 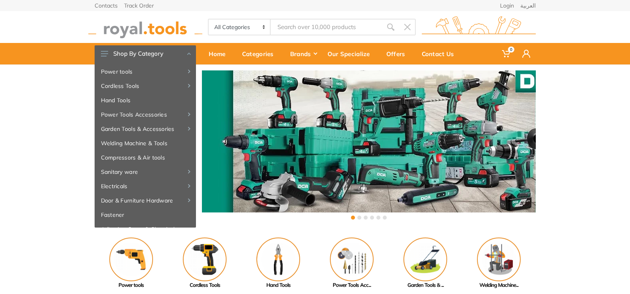 I want to click on div: Power tools, so click(x=131, y=285).